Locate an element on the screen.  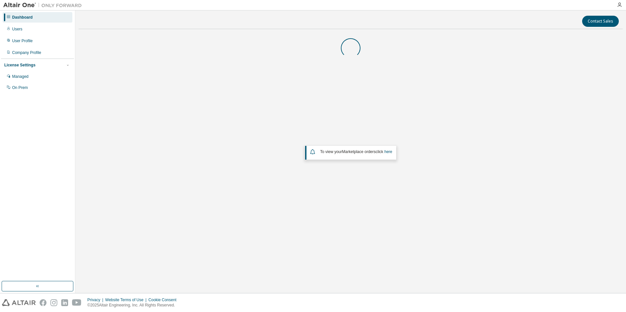
img: Altair One is located at coordinates (44, 5).